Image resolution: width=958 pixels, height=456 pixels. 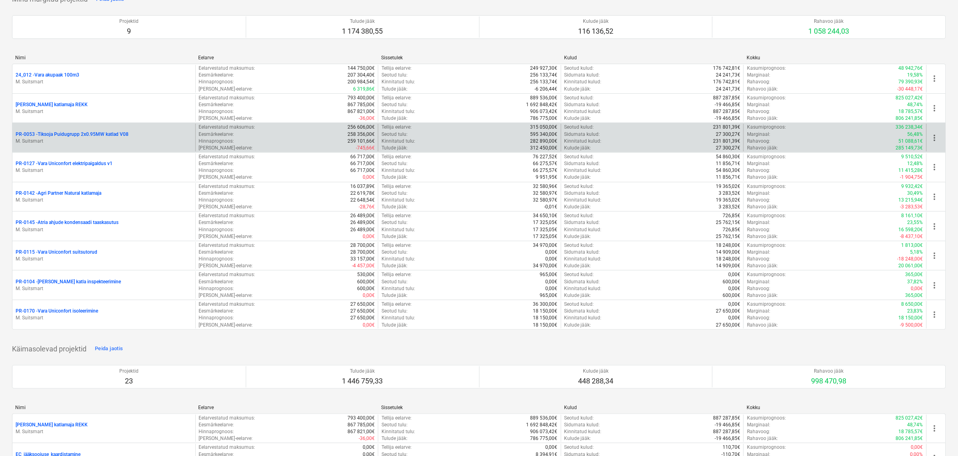 What do you see at coordinates (361, 127) in the screenshot?
I see `p: 256 606,00€` at bounding box center [361, 127].